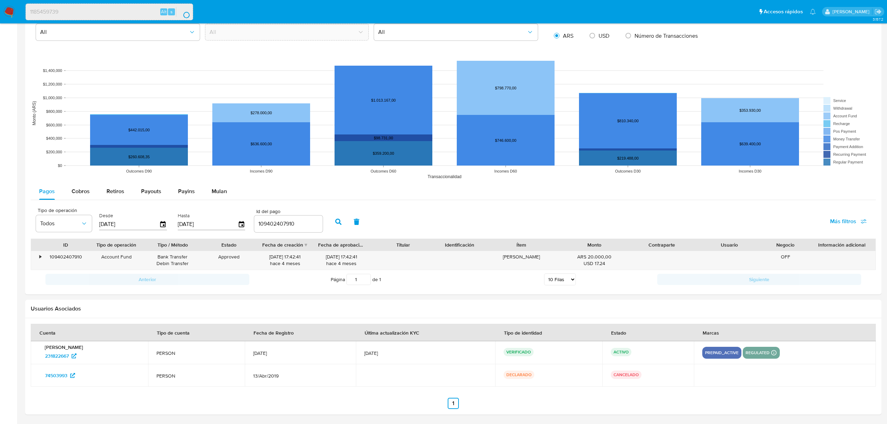 This screenshot has height=424, width=887. I want to click on a: Salir, so click(878, 12).